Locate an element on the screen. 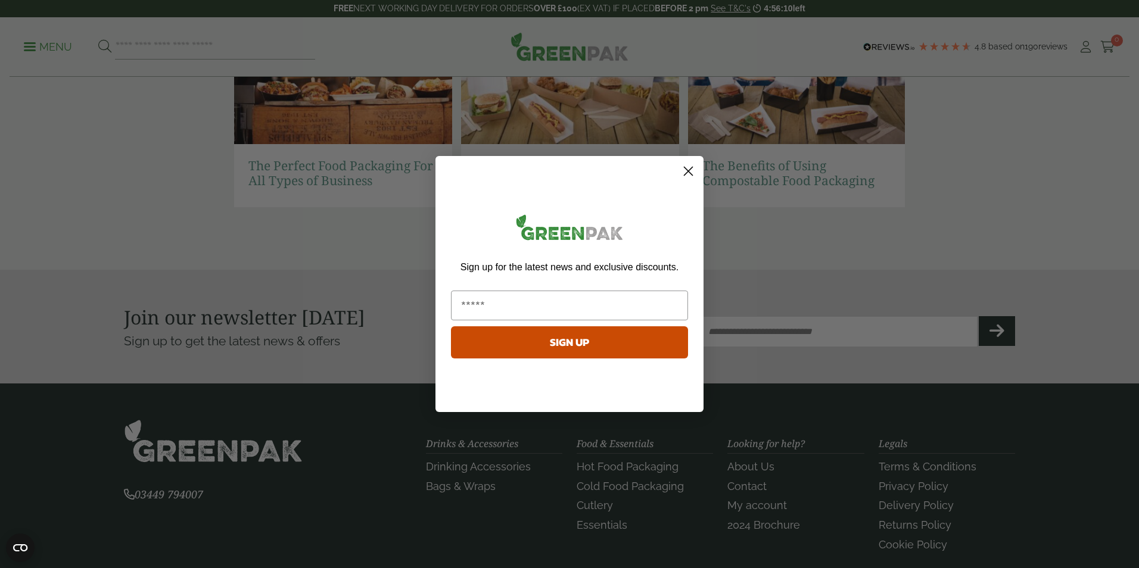 This screenshot has height=568, width=1139. img: greenpak_logo is located at coordinates (569, 229).